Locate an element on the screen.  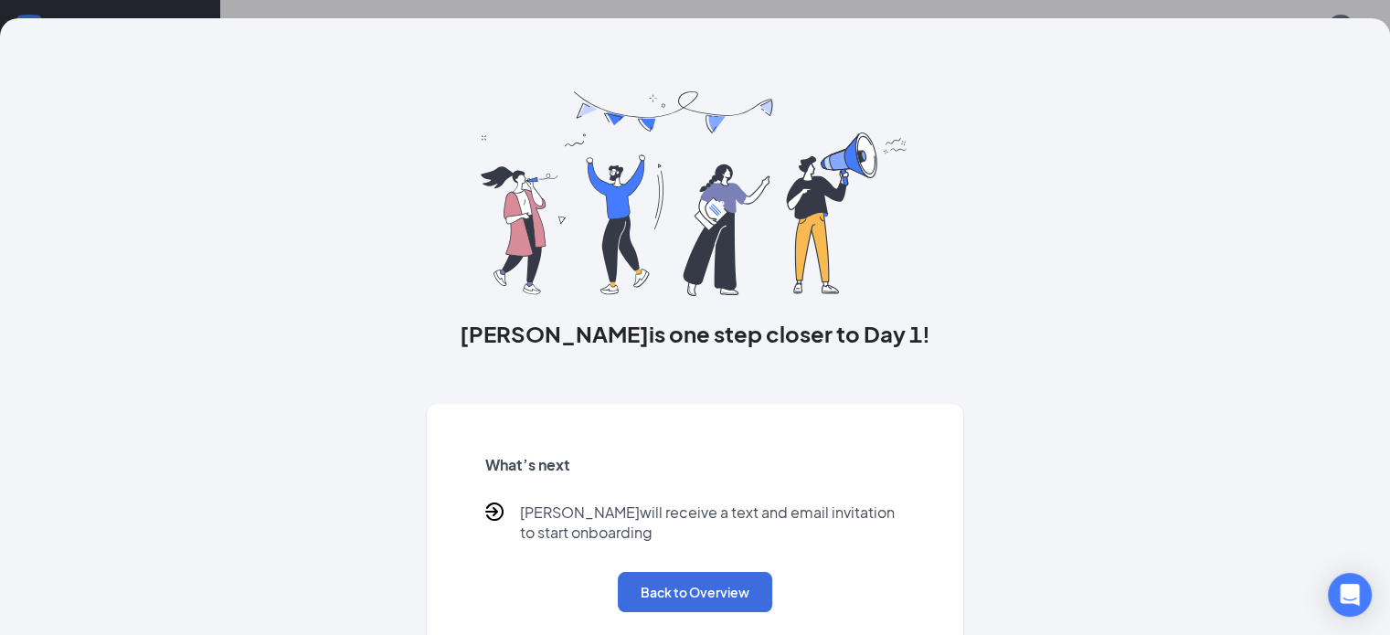
button: Back to Overview is located at coordinates (694, 592).